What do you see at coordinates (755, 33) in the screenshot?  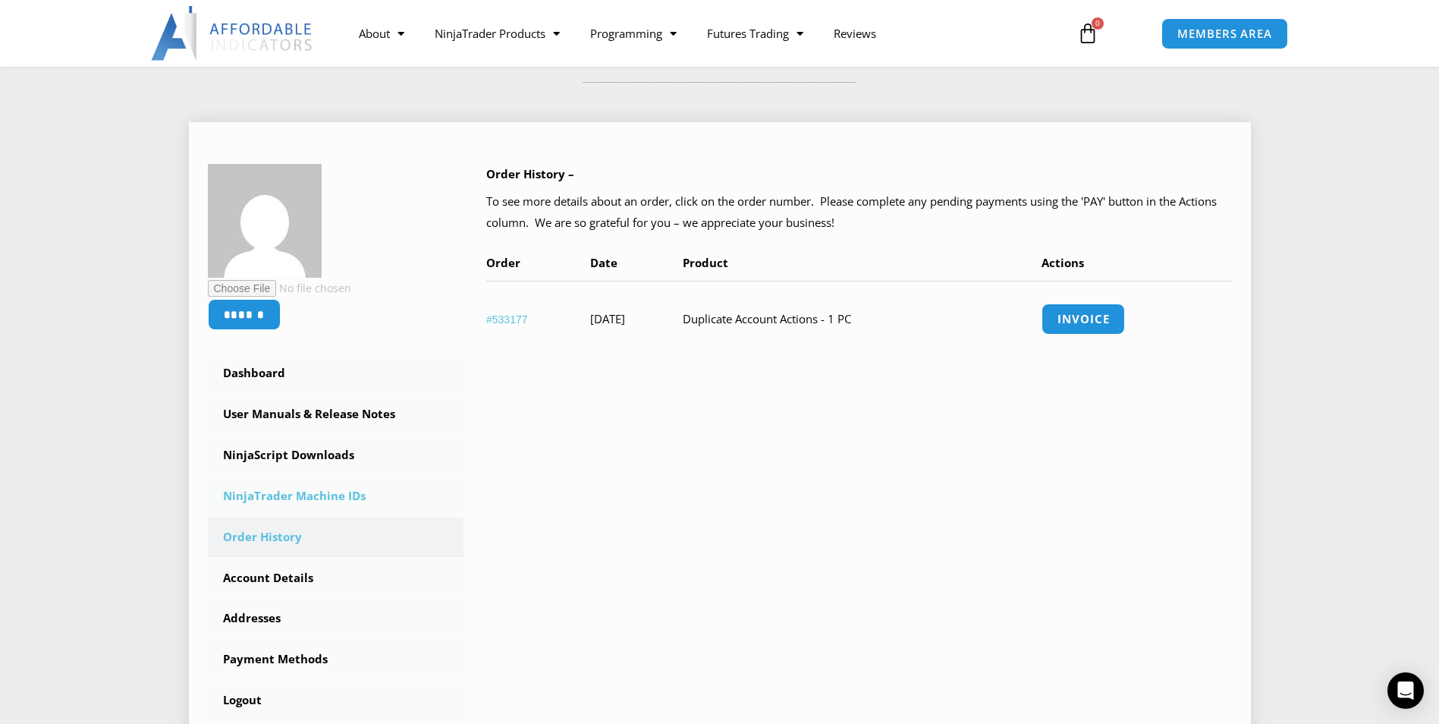 I see `a: Futures Trading` at bounding box center [755, 33].